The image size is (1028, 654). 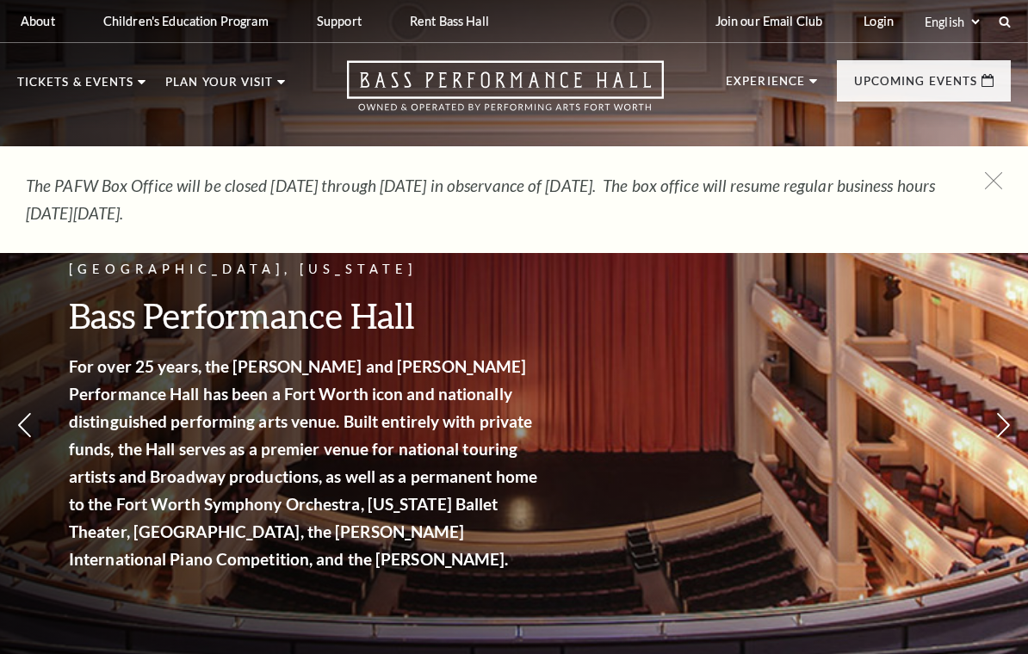 What do you see at coordinates (75, 87) in the screenshot?
I see `p: Tickets & Events` at bounding box center [75, 87].